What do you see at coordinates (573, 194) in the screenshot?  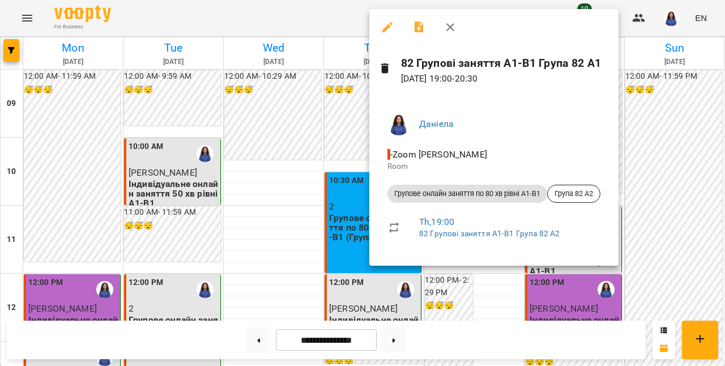 I see `span: Група 82 А2` at bounding box center [573, 194].